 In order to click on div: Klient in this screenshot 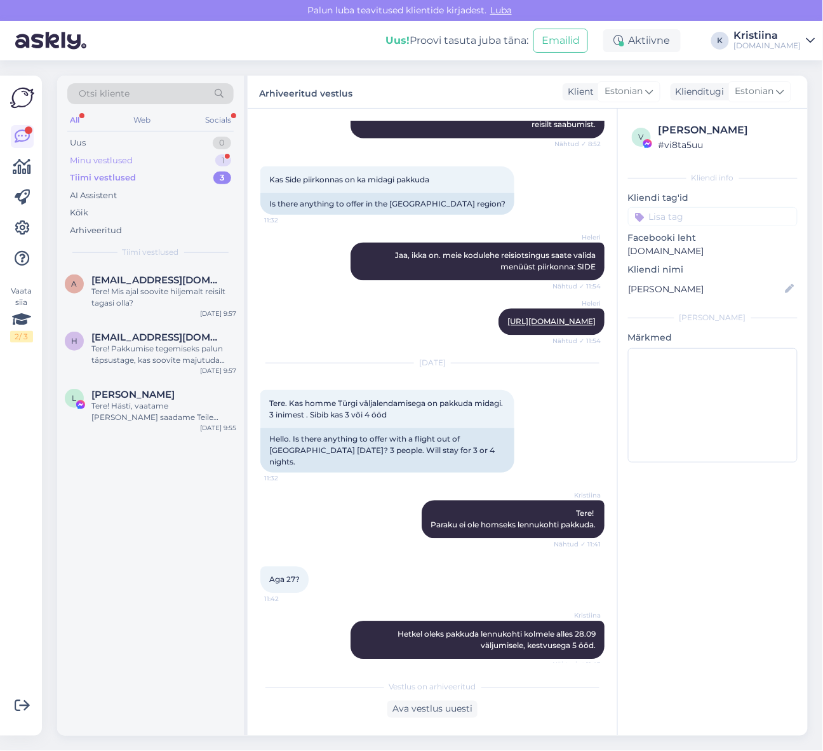, I will do `click(578, 91)`.